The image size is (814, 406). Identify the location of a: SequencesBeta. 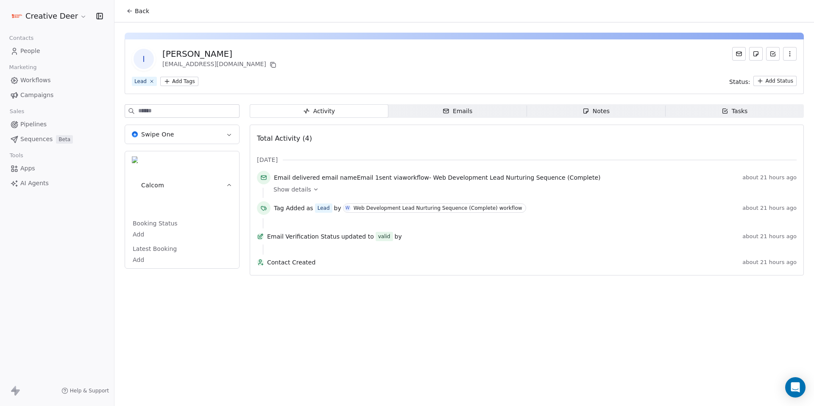
(57, 139).